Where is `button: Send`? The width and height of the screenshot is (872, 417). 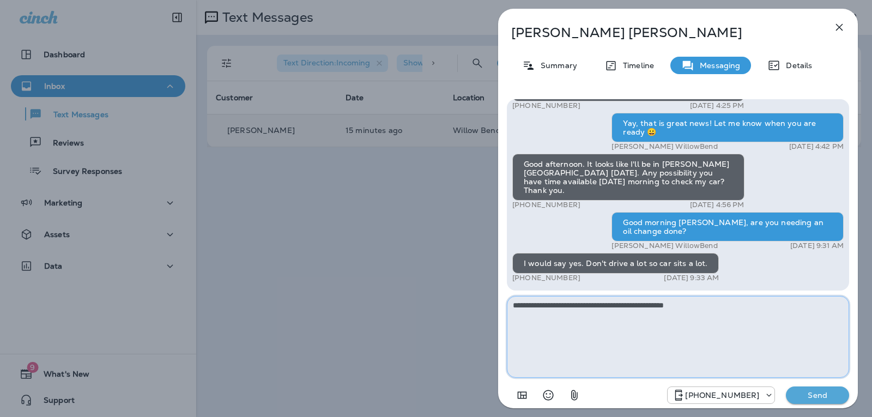 button: Send is located at coordinates (817, 395).